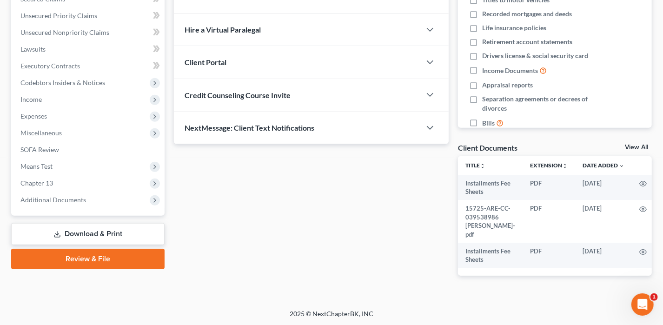 This screenshot has height=325, width=663. Describe the element at coordinates (621, 166) in the screenshot. I see `i: expand_more` at that location.